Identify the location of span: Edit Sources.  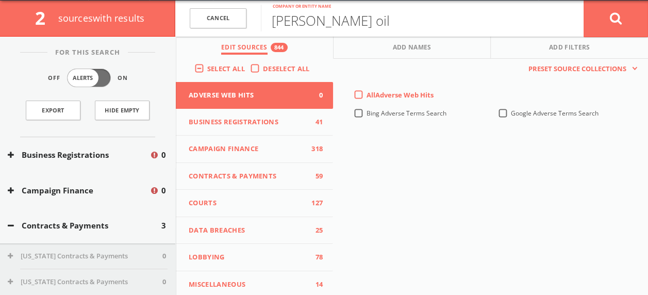
(244, 48).